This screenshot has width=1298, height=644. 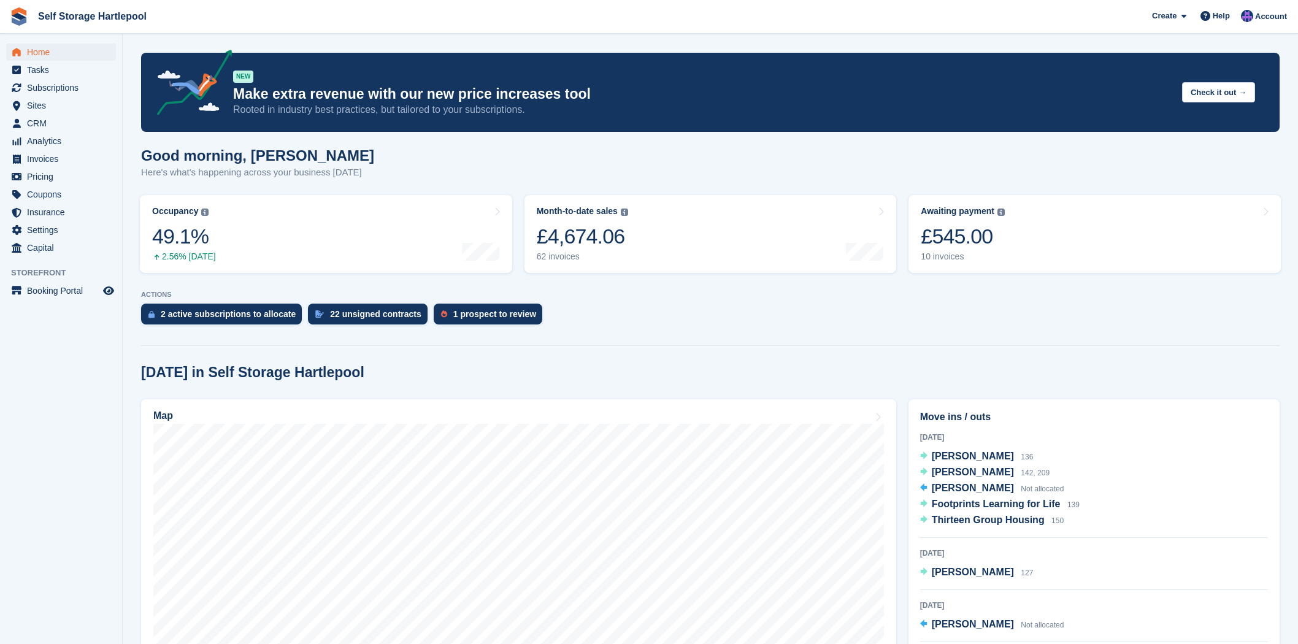 I want to click on span: 136, so click(x=1027, y=457).